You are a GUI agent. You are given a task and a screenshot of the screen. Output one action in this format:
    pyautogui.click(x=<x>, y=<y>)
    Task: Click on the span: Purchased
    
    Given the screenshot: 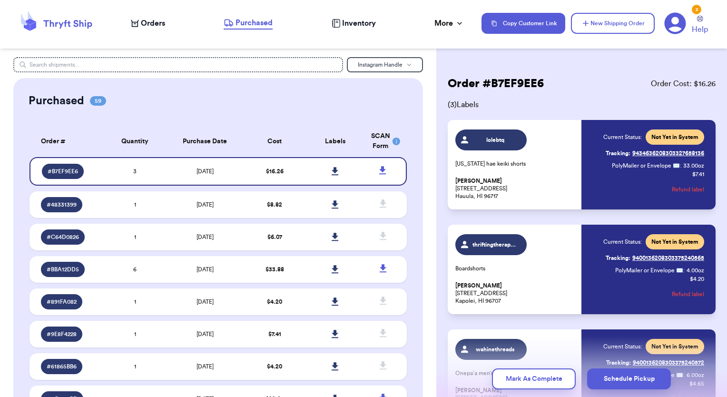 What is the action you would take?
    pyautogui.click(x=254, y=23)
    